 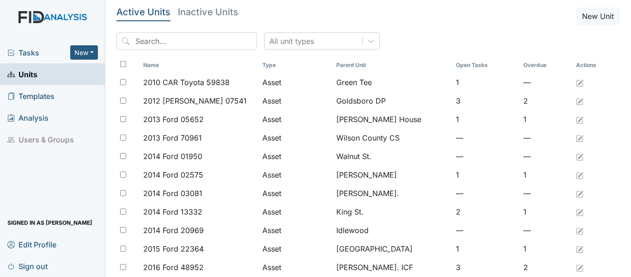 I want to click on div: All unit types, so click(x=292, y=41).